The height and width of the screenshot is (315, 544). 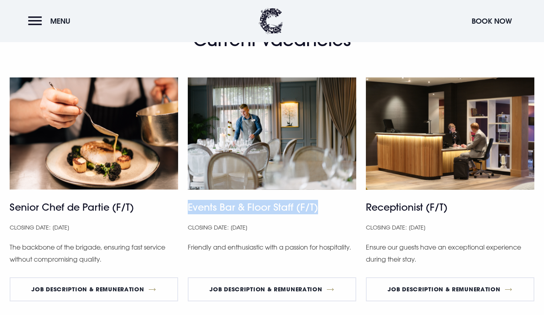 I want to click on button: Book Now, so click(x=491, y=21).